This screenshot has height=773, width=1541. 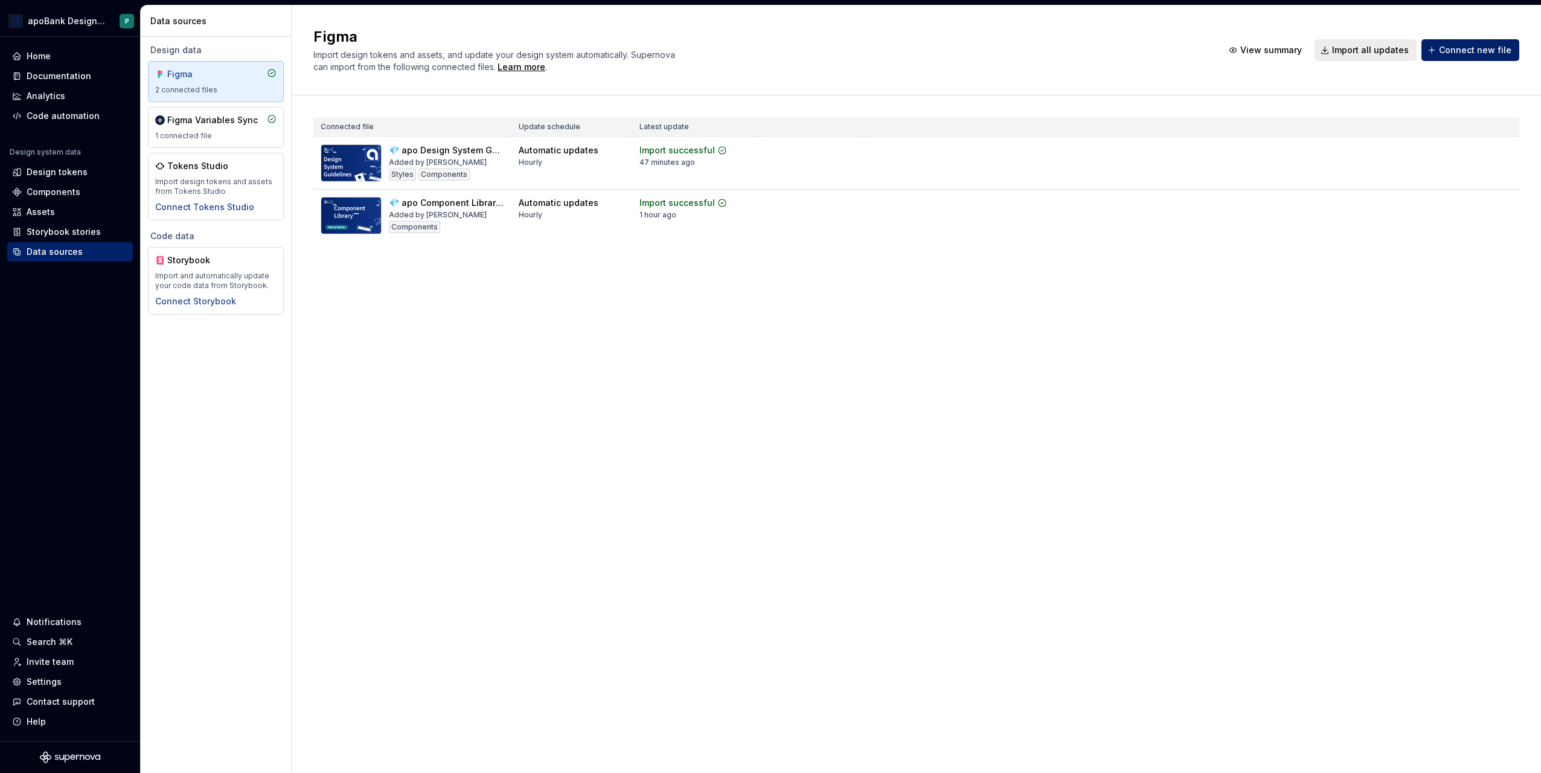 I want to click on div: Contact support, so click(x=60, y=702).